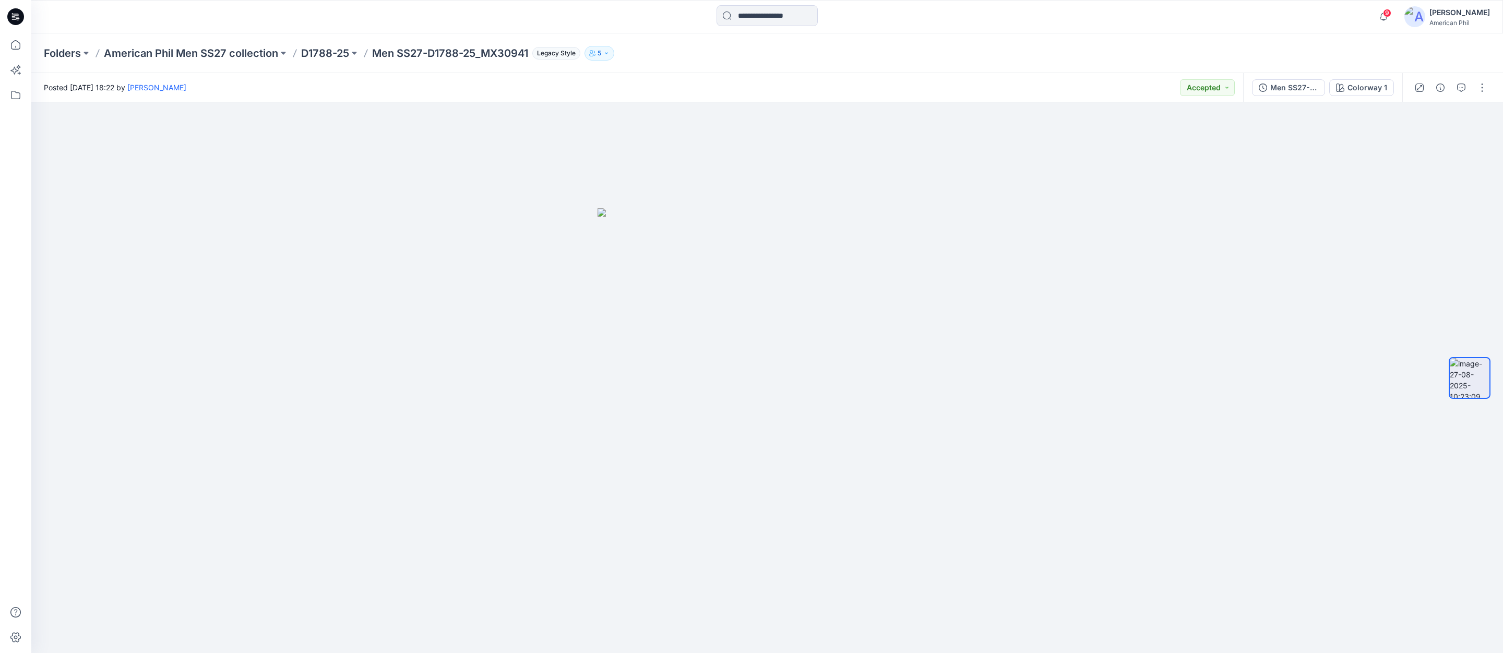 Image resolution: width=1503 pixels, height=653 pixels. What do you see at coordinates (556, 53) in the screenshot?
I see `span: Legacy Style` at bounding box center [556, 53].